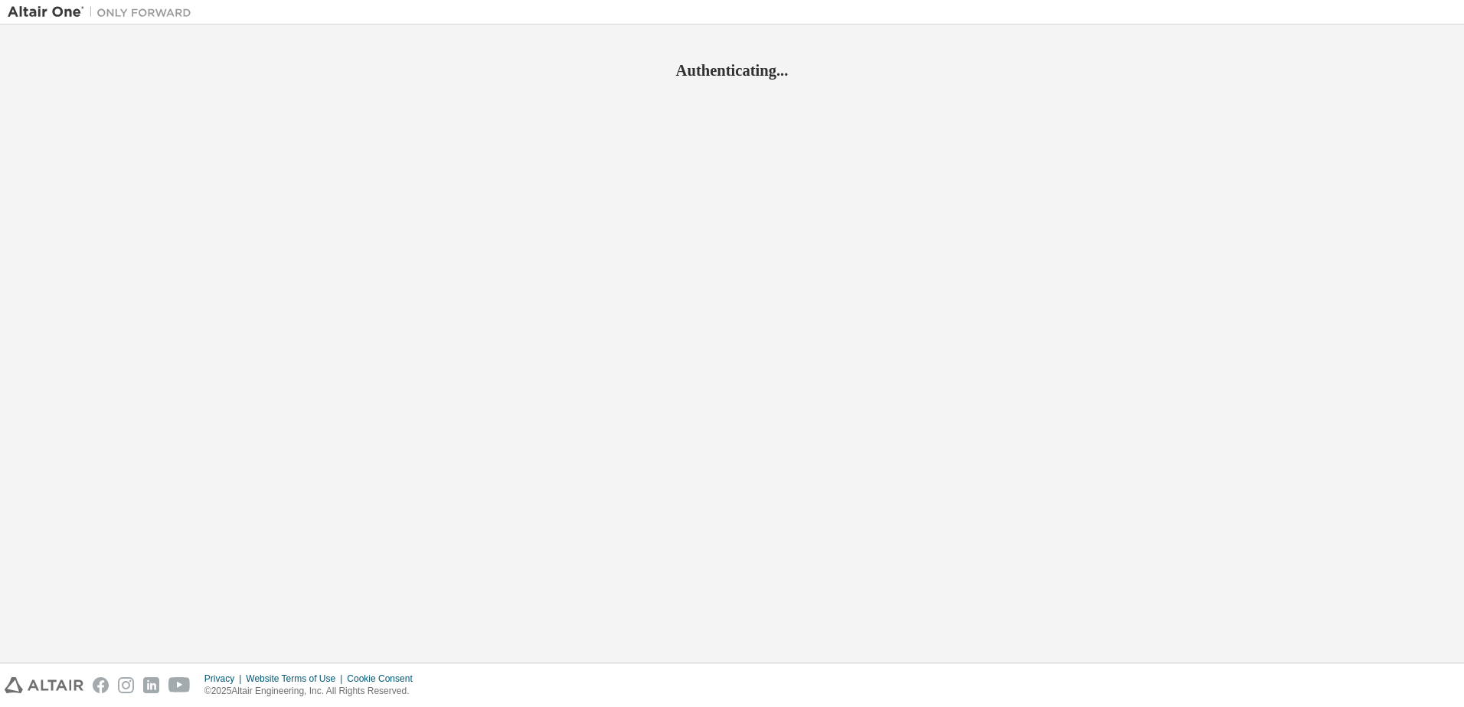 The width and height of the screenshot is (1464, 707). What do you see at coordinates (100, 685) in the screenshot?
I see `img: facebook.svg` at bounding box center [100, 685].